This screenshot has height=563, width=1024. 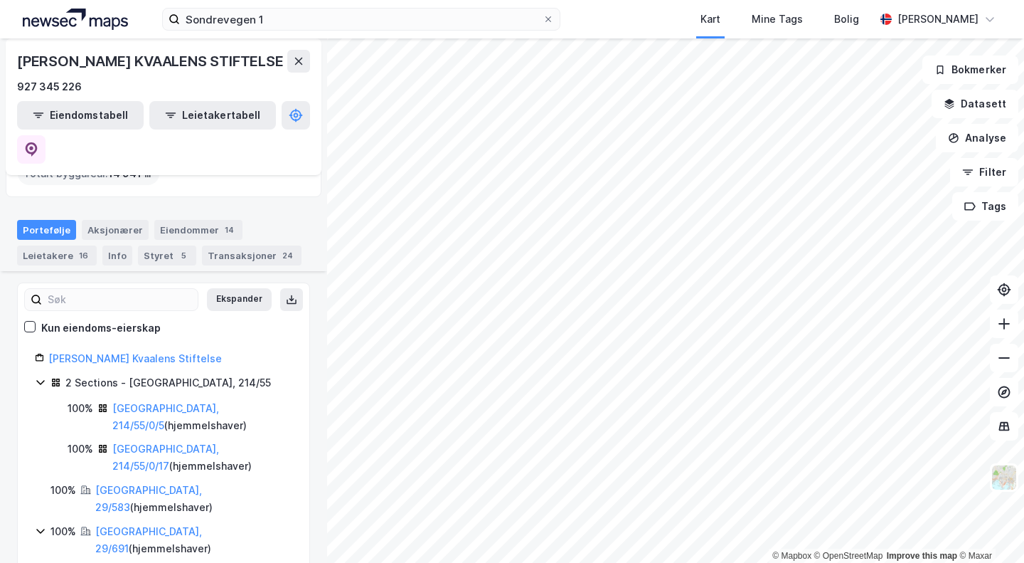 I want to click on button: Tags, so click(x=985, y=206).